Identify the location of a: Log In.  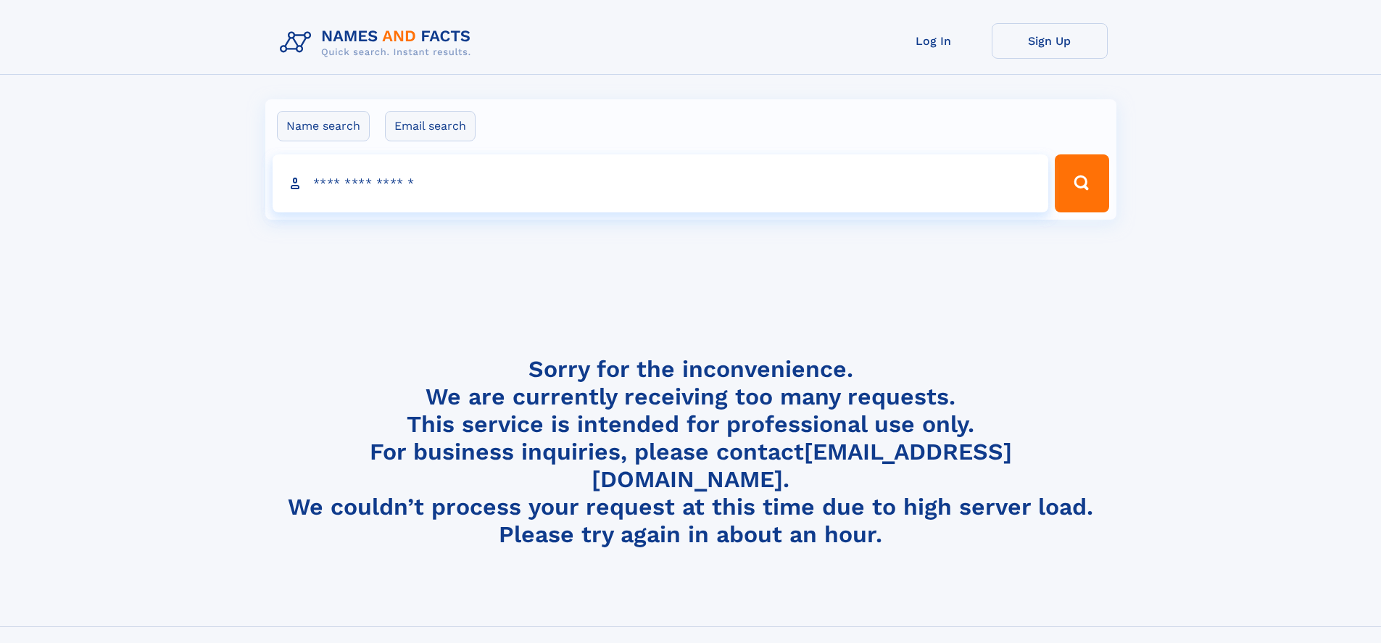
(934, 41).